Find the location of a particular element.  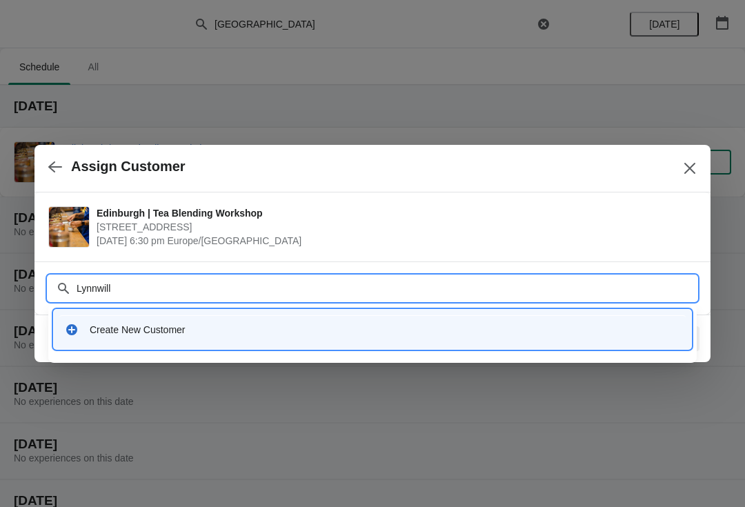

img: Edinburgh | Tea Blending Workshop | 89 Rose Street, Edinburgh, EH2 3DT | October 16 | 6:30 pm Eur... is located at coordinates (69, 227).